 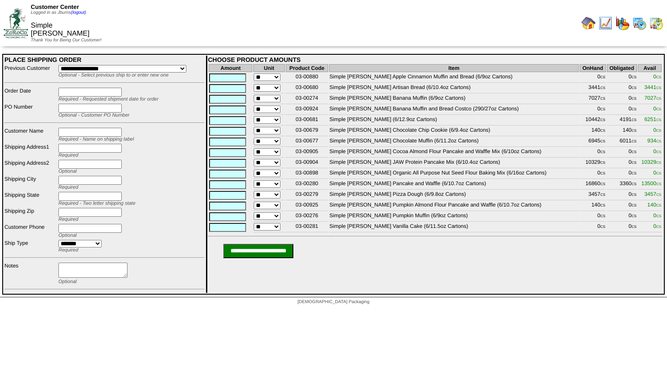 What do you see at coordinates (30, 111) in the screenshot?
I see `td: PO Number` at bounding box center [30, 111].